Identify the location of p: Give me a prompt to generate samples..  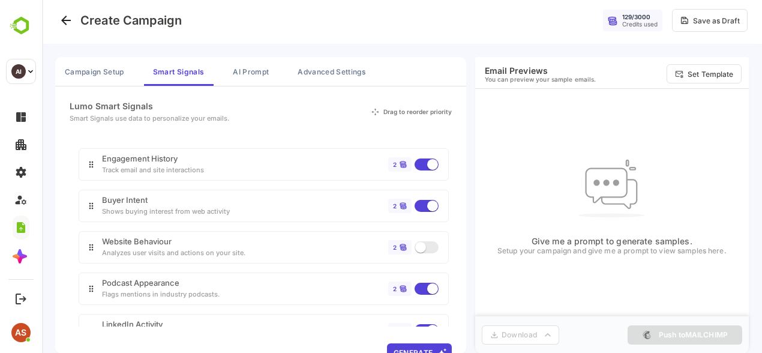
(570, 241).